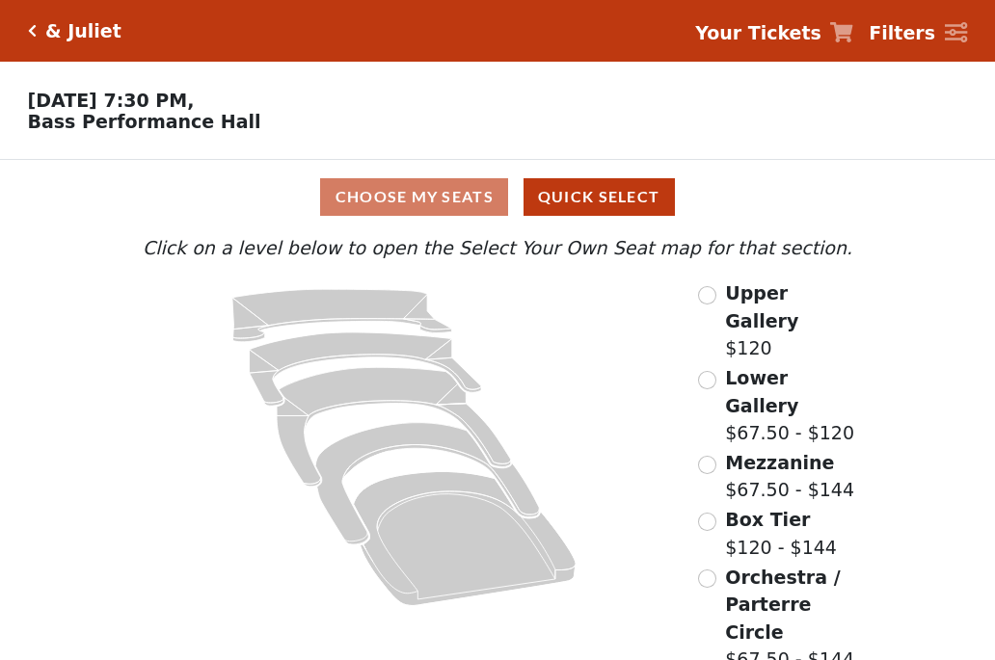 Image resolution: width=995 pixels, height=660 pixels. Describe the element at coordinates (781, 533) in the screenshot. I see `label: $120 - $144` at that location.